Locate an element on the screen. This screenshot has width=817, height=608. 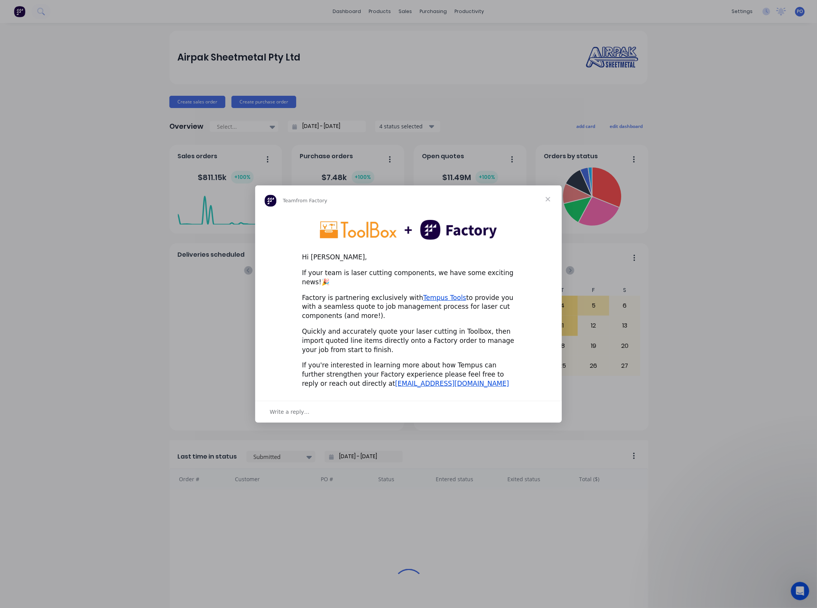
div: If you're interested in learning more about how Tempus can further strengthen your Factory experi... is located at coordinates (409, 375).